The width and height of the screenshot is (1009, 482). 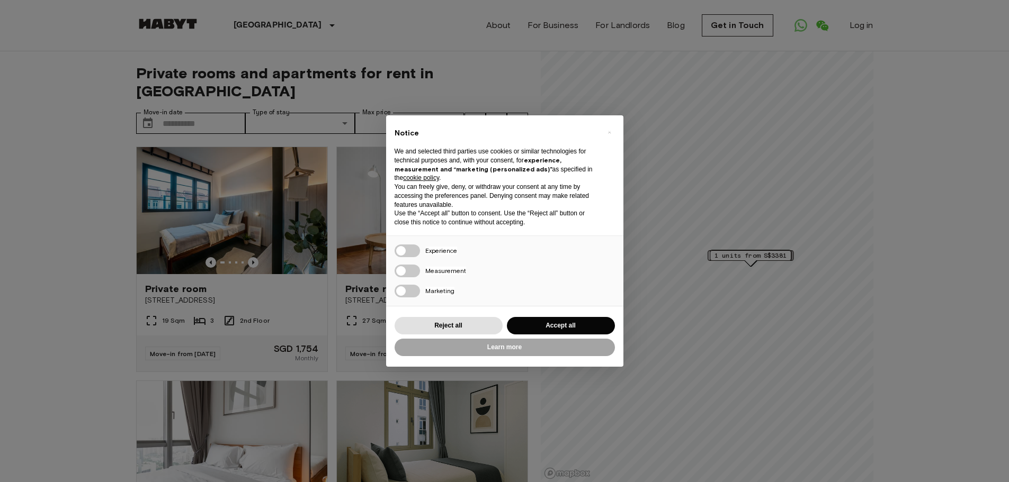 What do you see at coordinates (440, 291) in the screenshot?
I see `span: Marketing` at bounding box center [440, 291].